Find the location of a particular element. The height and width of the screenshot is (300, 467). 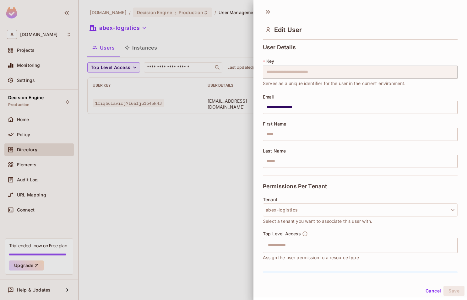

span: Tenant is located at coordinates (270, 200).